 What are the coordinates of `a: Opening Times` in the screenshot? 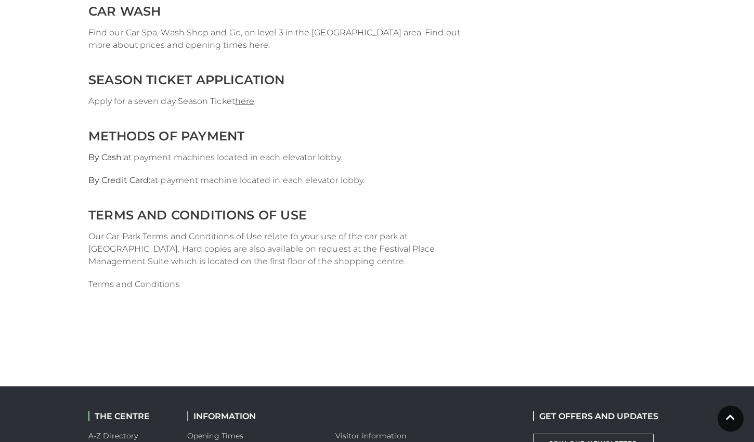 It's located at (215, 436).